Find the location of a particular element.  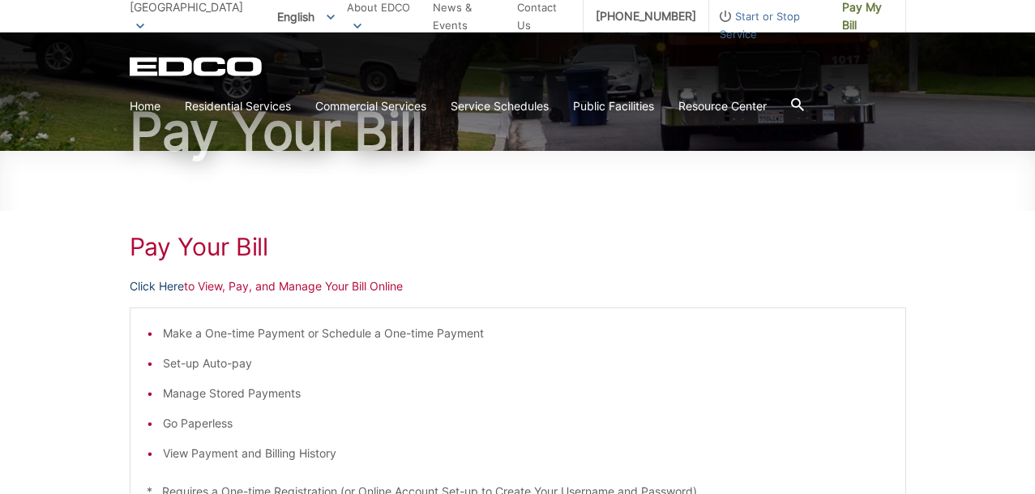

span: English is located at coordinates (306, 16).